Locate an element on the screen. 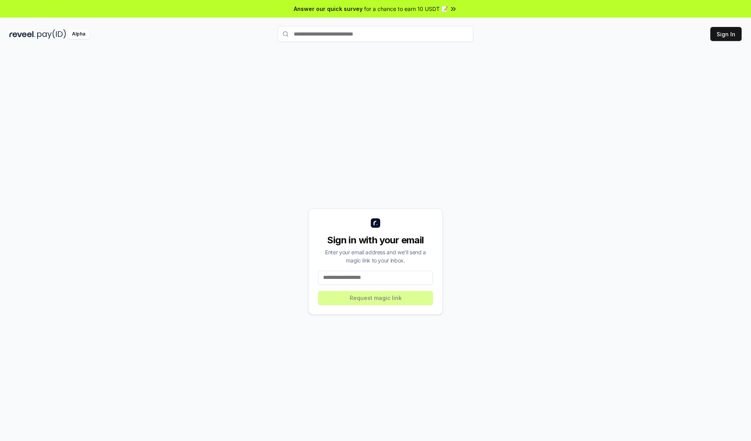 This screenshot has height=441, width=751. img: reveel_dark is located at coordinates (22, 34).